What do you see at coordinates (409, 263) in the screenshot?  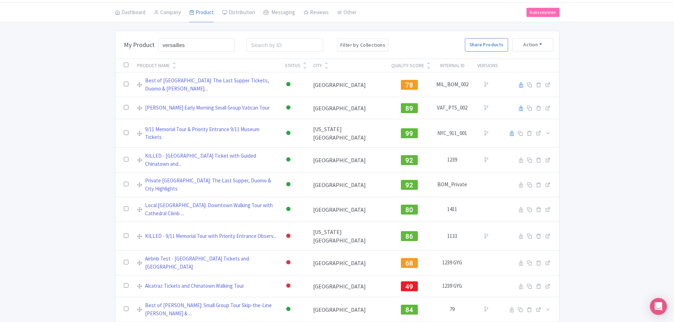 I see `span: 68` at bounding box center [409, 263].